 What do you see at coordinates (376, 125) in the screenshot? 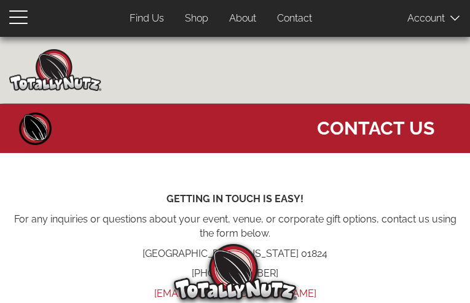
I see `span: Contact Us` at bounding box center [376, 125].